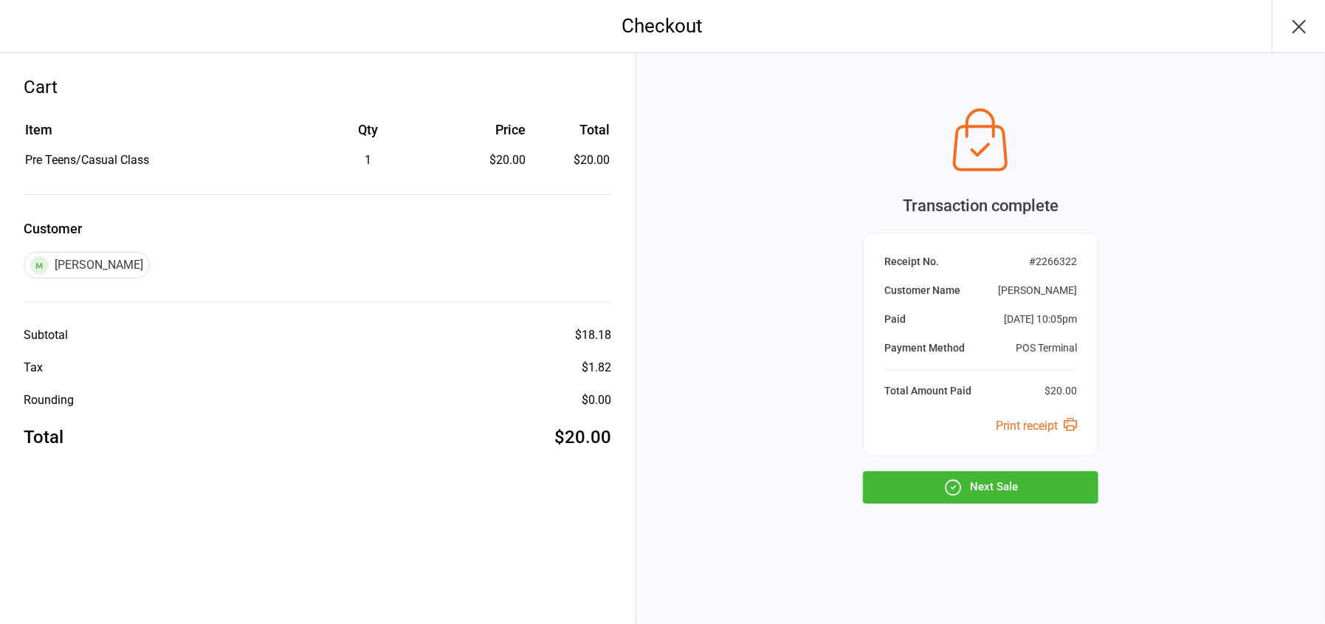 The image size is (1325, 624). Describe the element at coordinates (594, 335) in the screenshot. I see `div: $18.18` at that location.